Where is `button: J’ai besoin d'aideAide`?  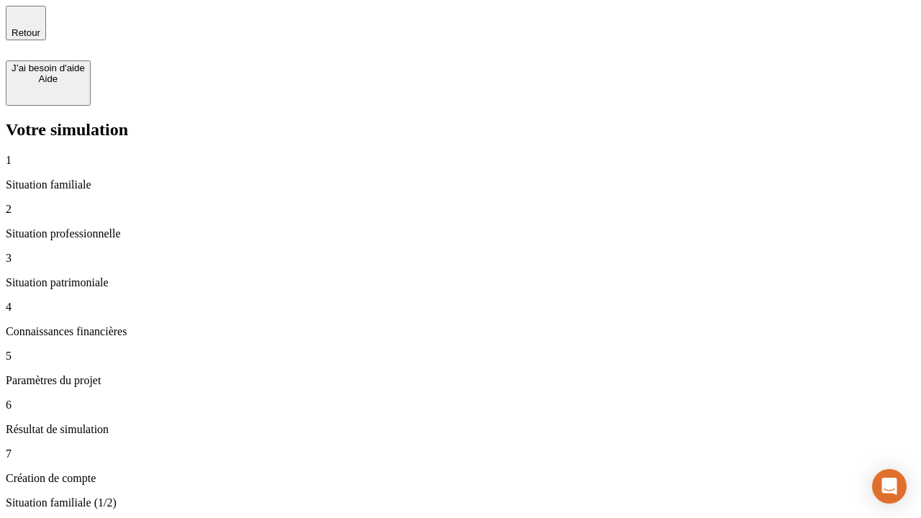
button: J’ai besoin d'aideAide is located at coordinates (48, 83).